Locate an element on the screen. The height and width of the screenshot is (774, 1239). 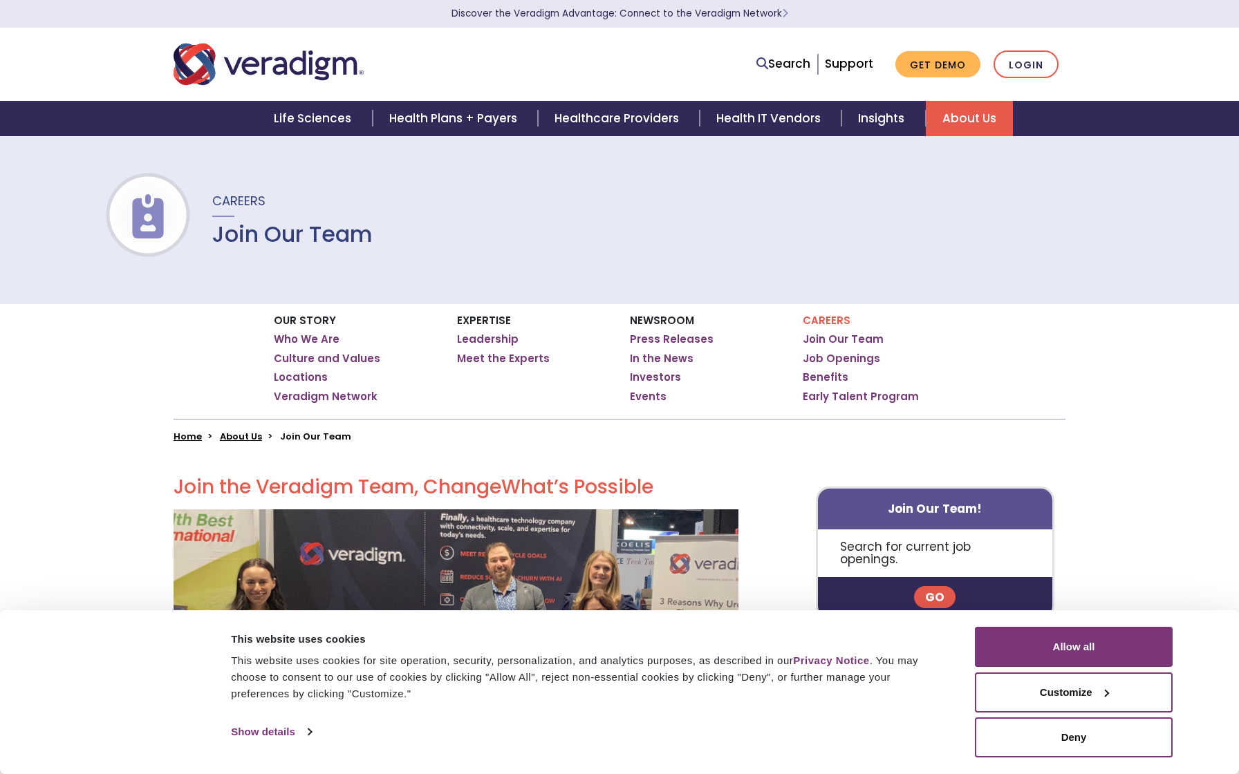
a: Locations is located at coordinates (301, 377).